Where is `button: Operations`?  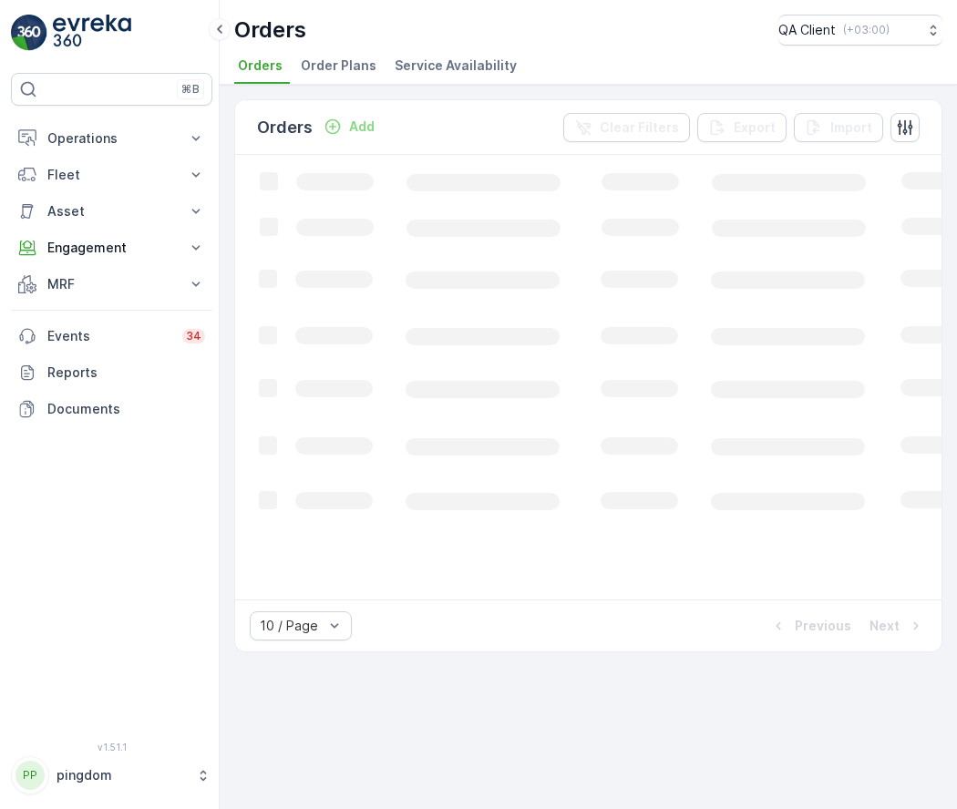
button: Operations is located at coordinates (111, 138).